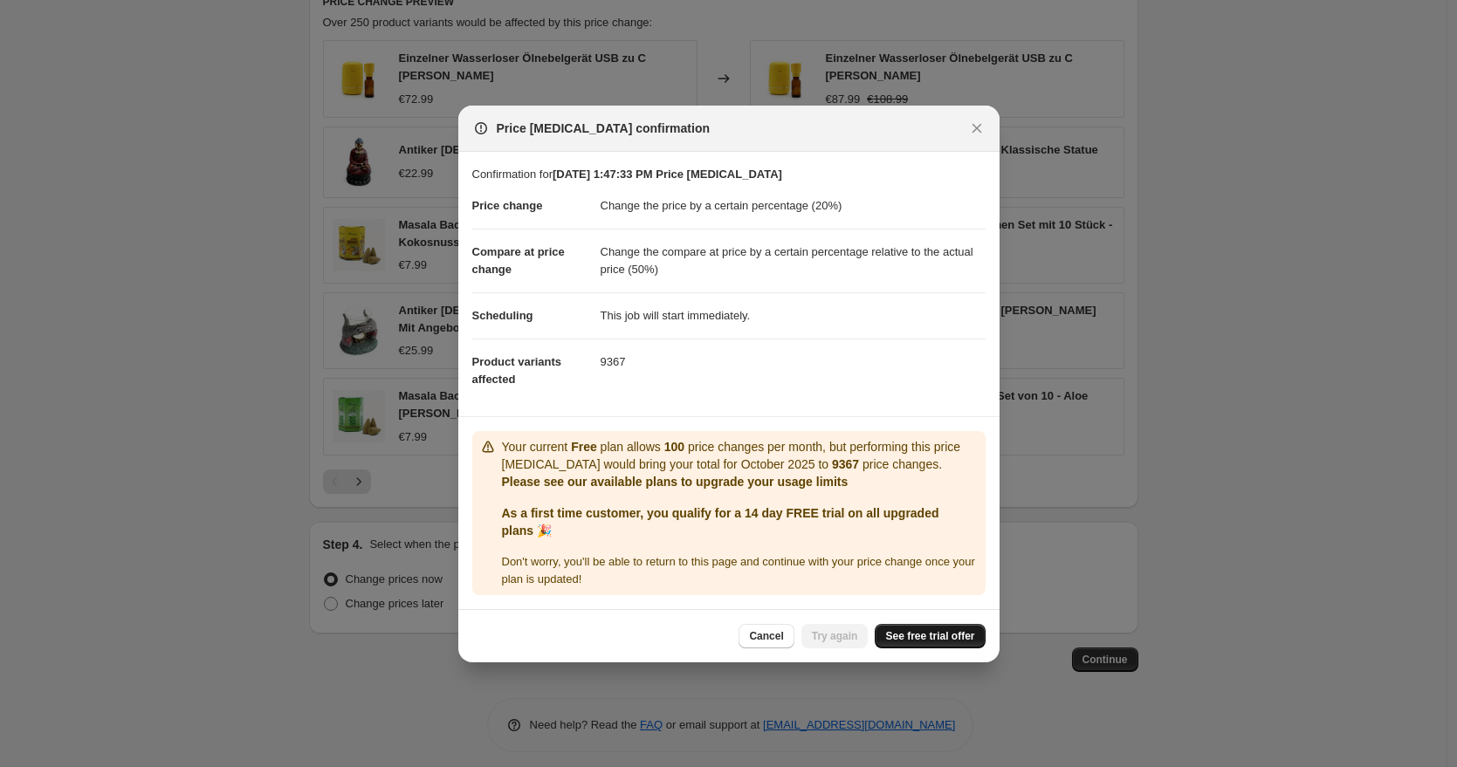 This screenshot has height=767, width=1457. Describe the element at coordinates (845, 464) in the screenshot. I see `b: 9367` at that location.